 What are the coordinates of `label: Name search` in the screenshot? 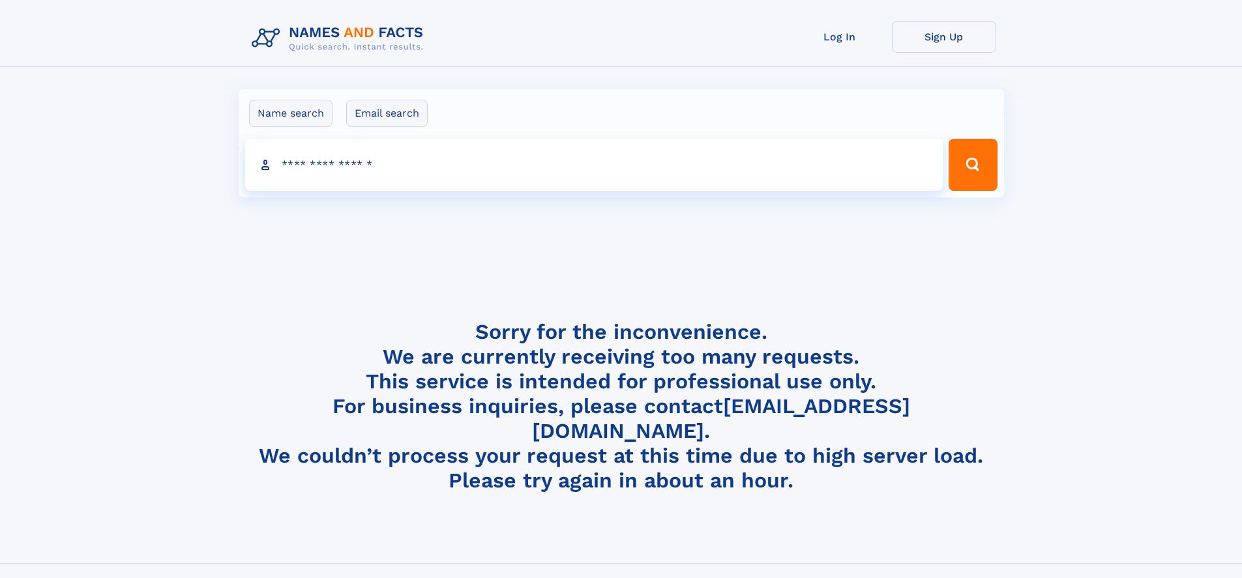 It's located at (291, 113).